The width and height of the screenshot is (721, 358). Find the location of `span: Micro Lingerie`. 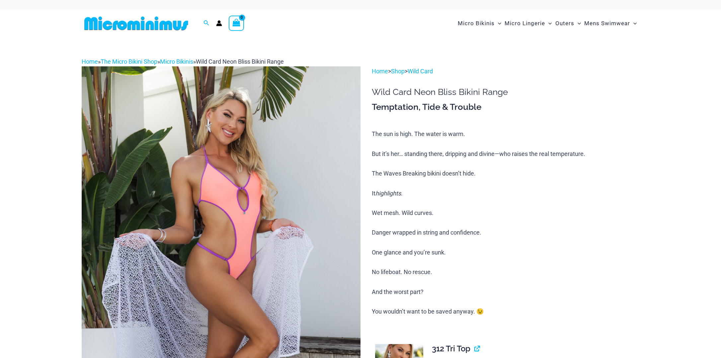

span: Micro Lingerie is located at coordinates (525, 23).